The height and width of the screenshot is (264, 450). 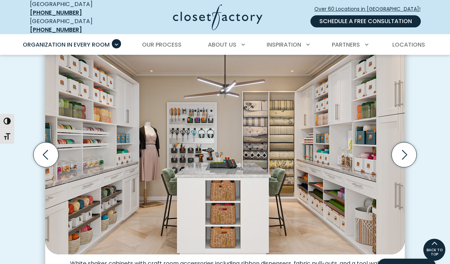 What do you see at coordinates (404, 155) in the screenshot?
I see `button: Next slide` at bounding box center [404, 155].